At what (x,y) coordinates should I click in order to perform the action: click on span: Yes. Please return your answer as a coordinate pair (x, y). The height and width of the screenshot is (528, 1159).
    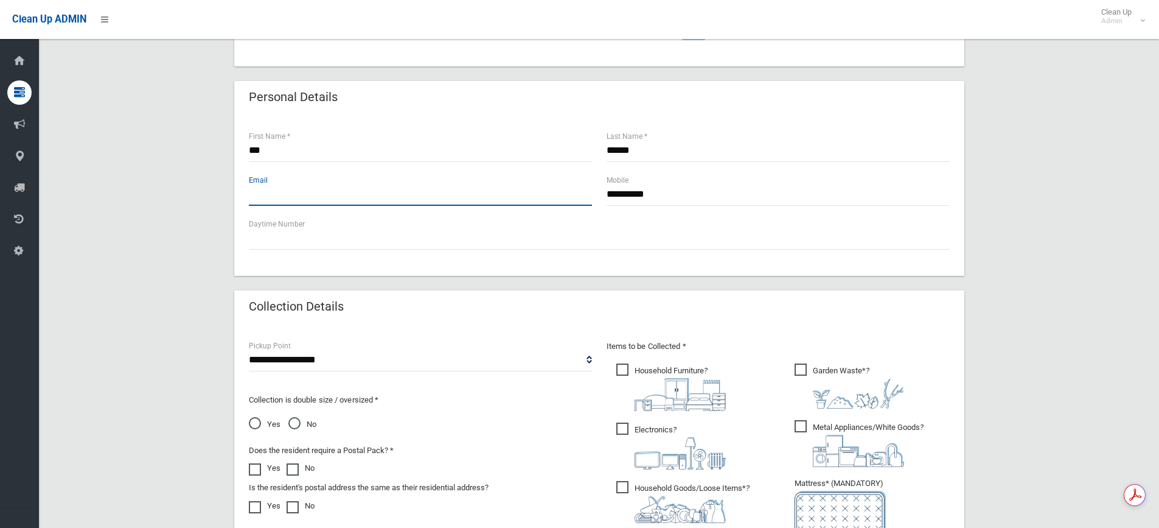
    Looking at the image, I should click on (265, 424).